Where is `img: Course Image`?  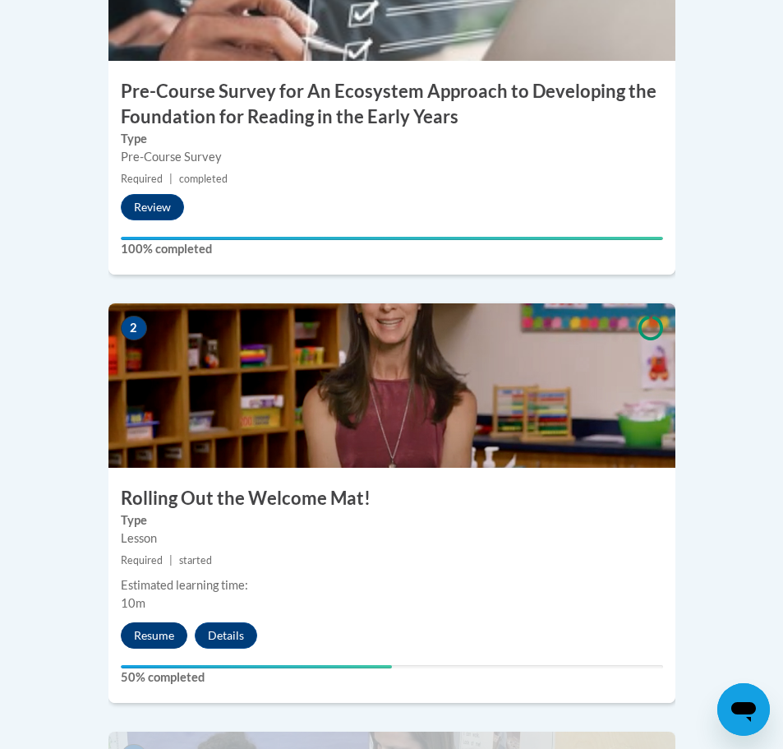
img: Course Image is located at coordinates (392, 386).